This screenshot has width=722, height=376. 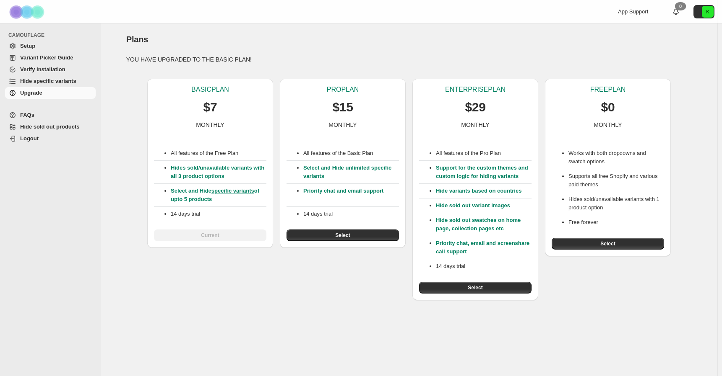 What do you see at coordinates (483, 206) in the screenshot?
I see `p: Hide sold out variant images` at bounding box center [483, 206].